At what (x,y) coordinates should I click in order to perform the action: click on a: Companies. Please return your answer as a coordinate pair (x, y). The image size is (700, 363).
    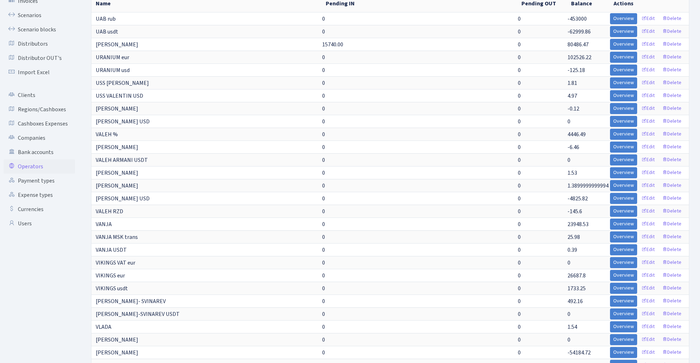
    Looking at the image, I should click on (39, 138).